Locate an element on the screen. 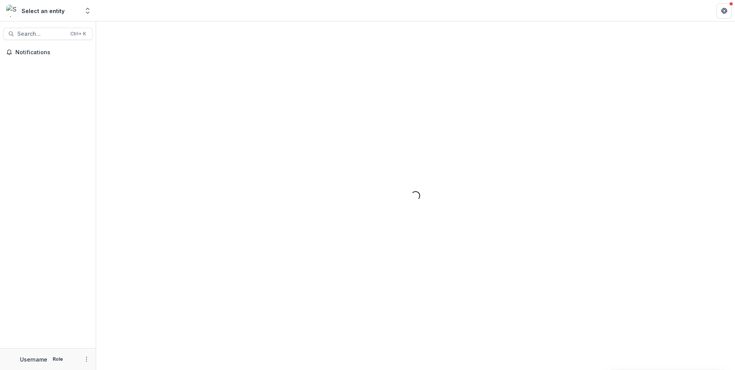 The width and height of the screenshot is (735, 370). button: Open entity switcher is located at coordinates (88, 11).